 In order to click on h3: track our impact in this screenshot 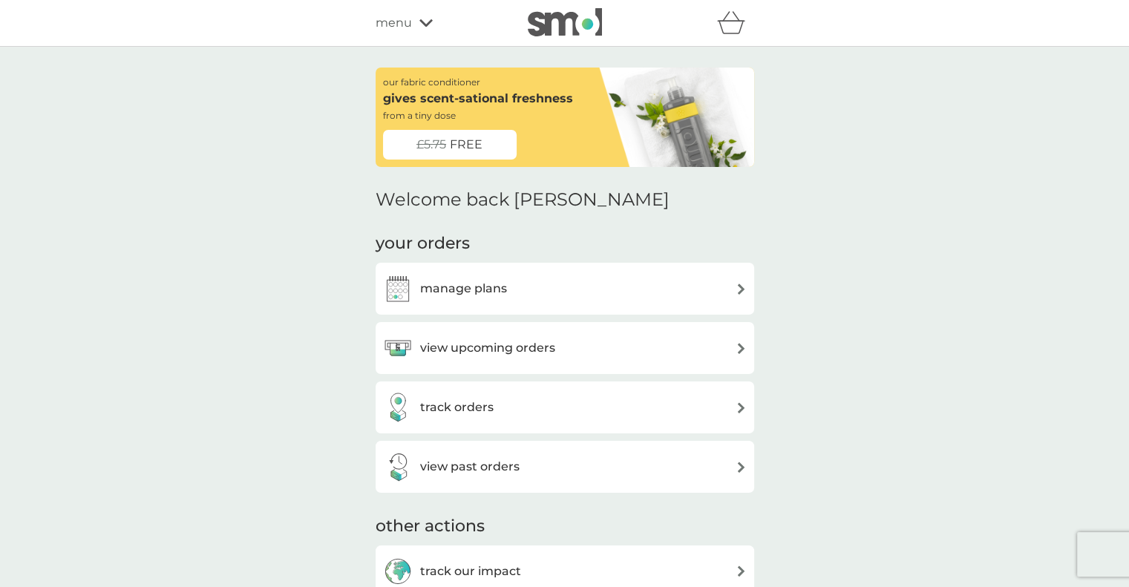, I will do `click(470, 571)`.